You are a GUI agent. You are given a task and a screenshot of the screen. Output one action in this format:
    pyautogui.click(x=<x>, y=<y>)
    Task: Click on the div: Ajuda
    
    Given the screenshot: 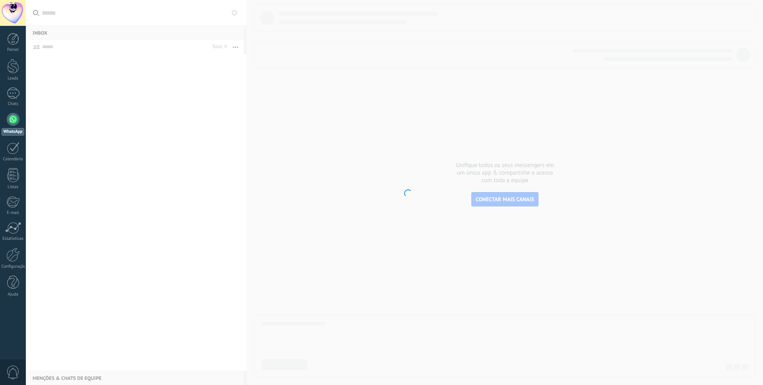 What is the action you would take?
    pyautogui.click(x=13, y=294)
    